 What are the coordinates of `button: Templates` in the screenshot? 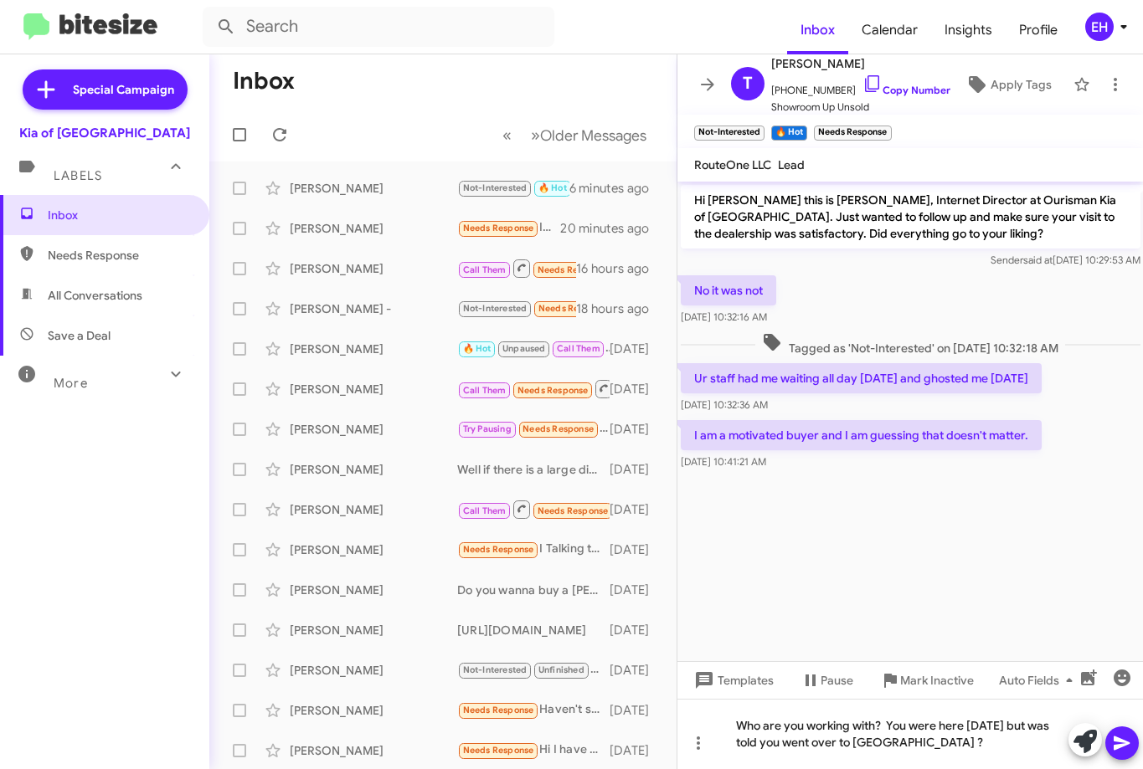 It's located at (732, 681).